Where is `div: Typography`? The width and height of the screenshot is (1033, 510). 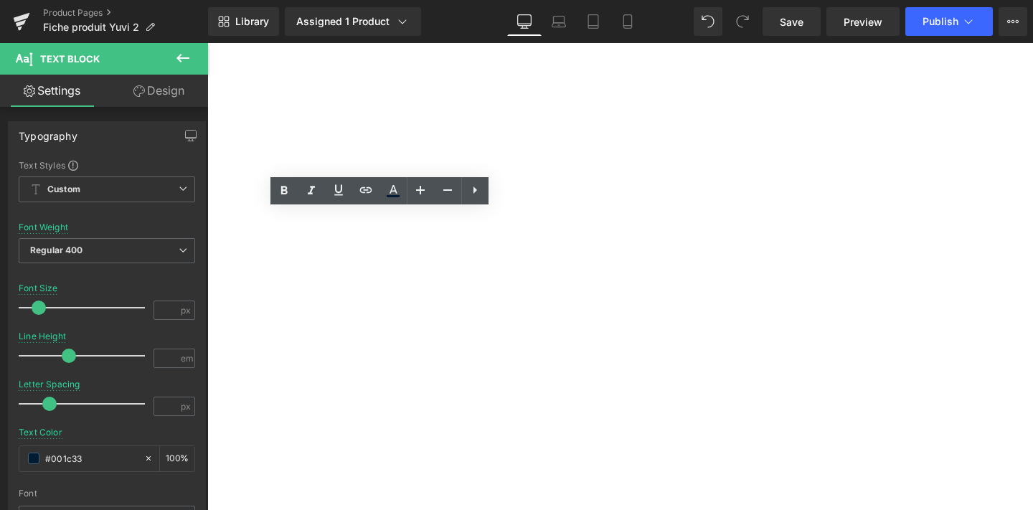
div: Typography is located at coordinates (48, 132).